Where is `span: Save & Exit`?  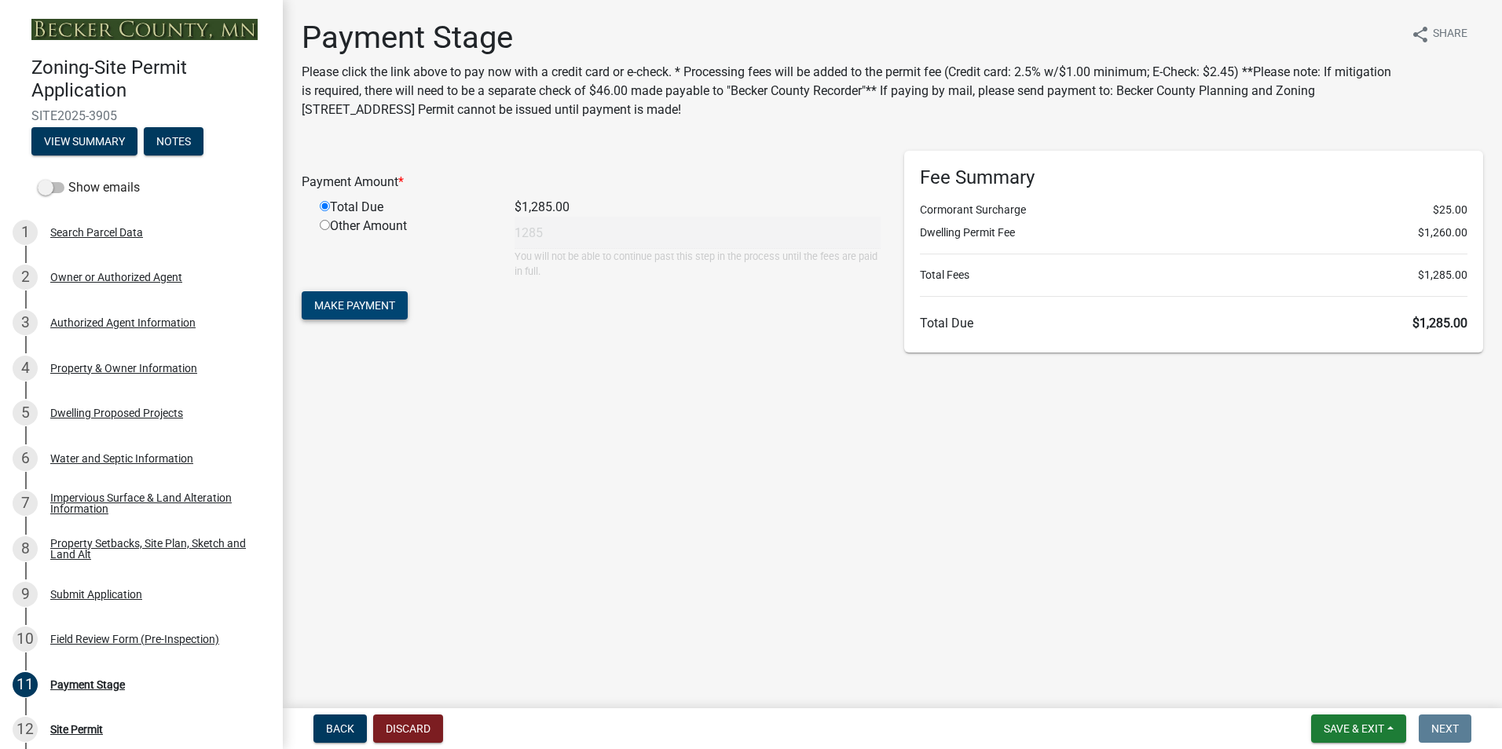 span: Save & Exit is located at coordinates (1354, 729).